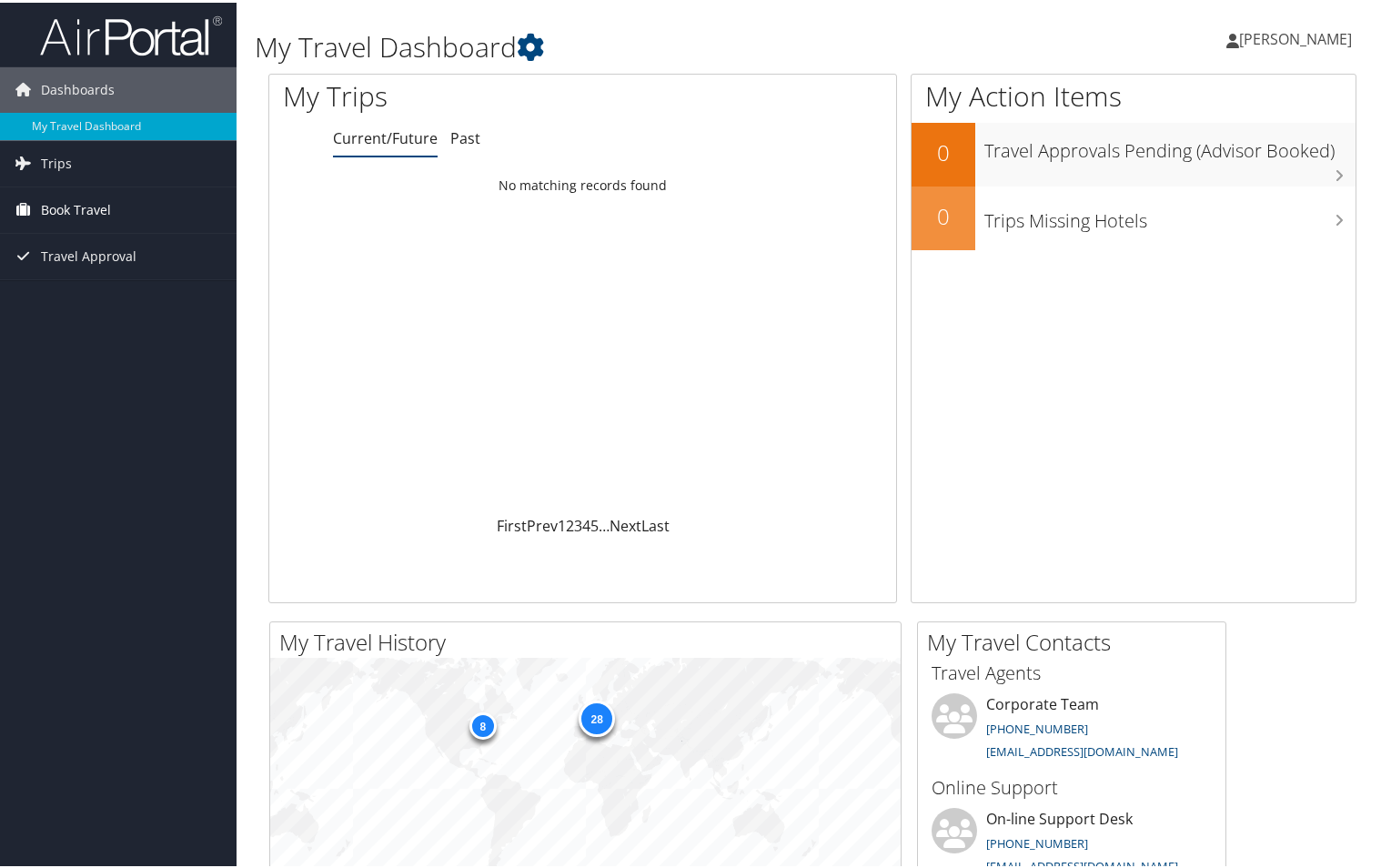  I want to click on span: Travel Approval, so click(88, 254).